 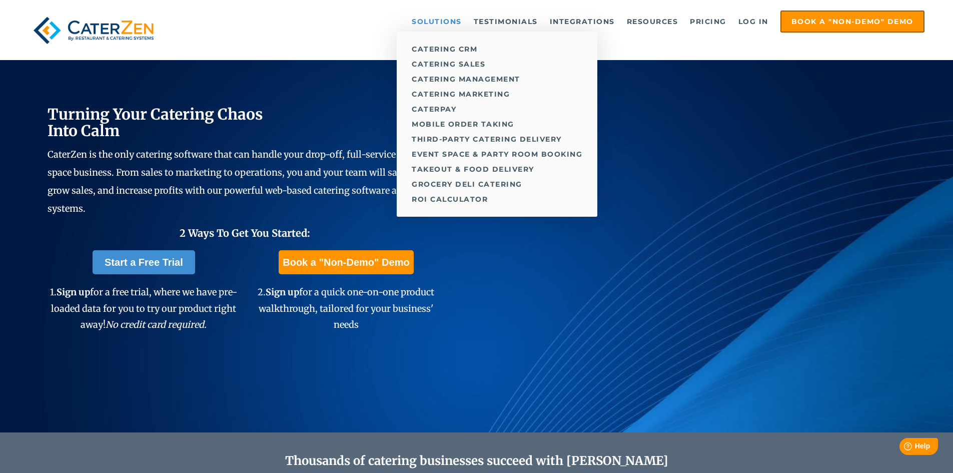 What do you see at coordinates (144, 262) in the screenshot?
I see `a: Start a Free Trial` at bounding box center [144, 262].